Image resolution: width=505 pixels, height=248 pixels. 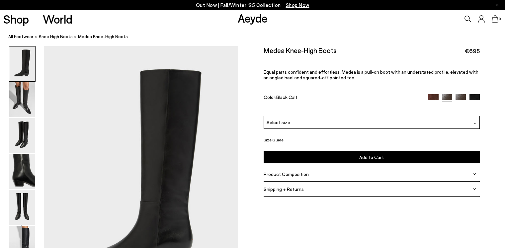 What do you see at coordinates (257, 37) in the screenshot?
I see `nav: breadcrumb` at bounding box center [257, 37].